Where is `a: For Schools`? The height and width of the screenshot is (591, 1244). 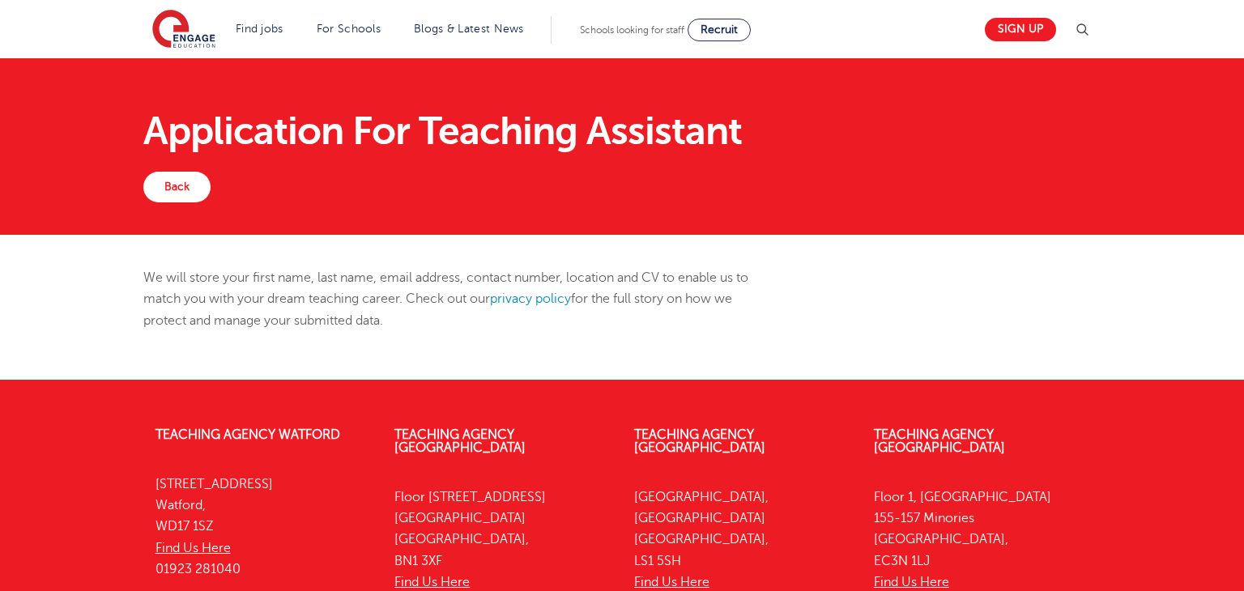 a: For Schools is located at coordinates (348, 28).